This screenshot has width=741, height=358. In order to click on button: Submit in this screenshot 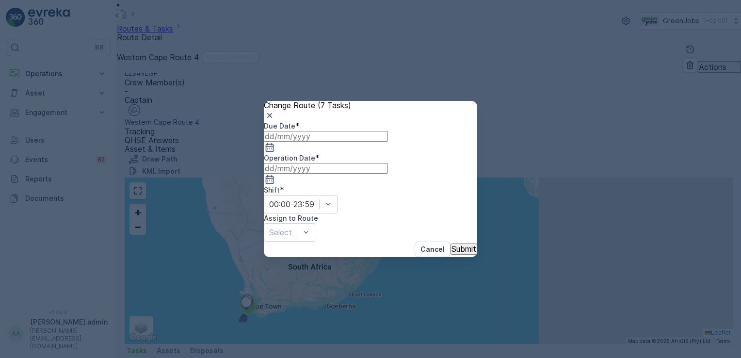, I will do `click(464, 249)`.